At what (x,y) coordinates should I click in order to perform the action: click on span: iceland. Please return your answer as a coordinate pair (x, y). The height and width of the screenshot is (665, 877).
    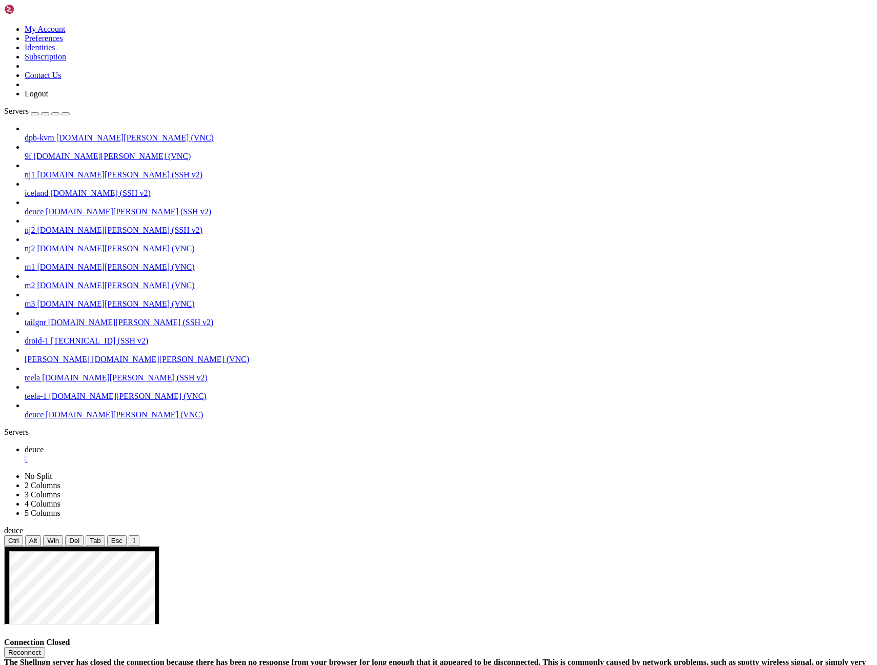
    Looking at the image, I should click on (36, 193).